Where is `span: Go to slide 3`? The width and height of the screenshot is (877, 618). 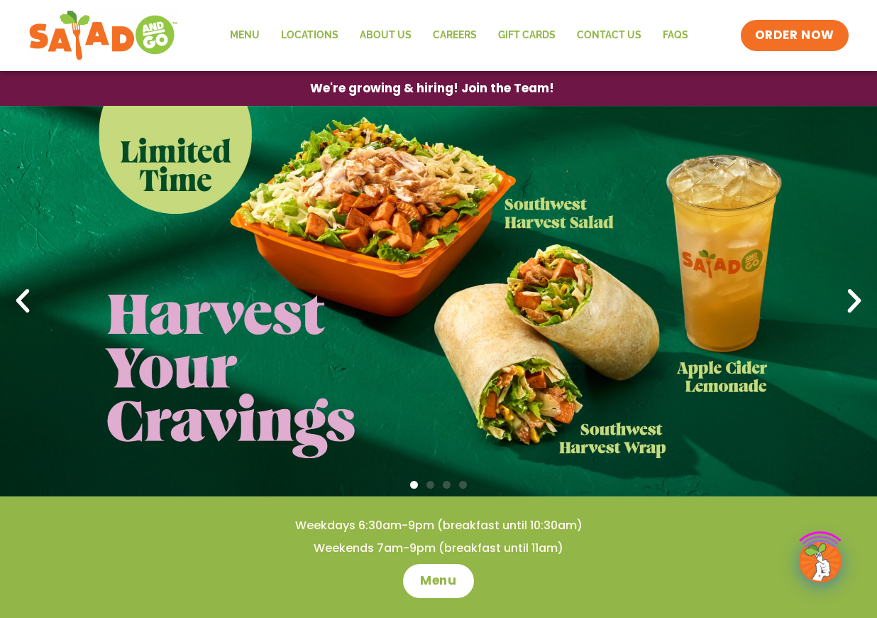
span: Go to slide 3 is located at coordinates (446, 484).